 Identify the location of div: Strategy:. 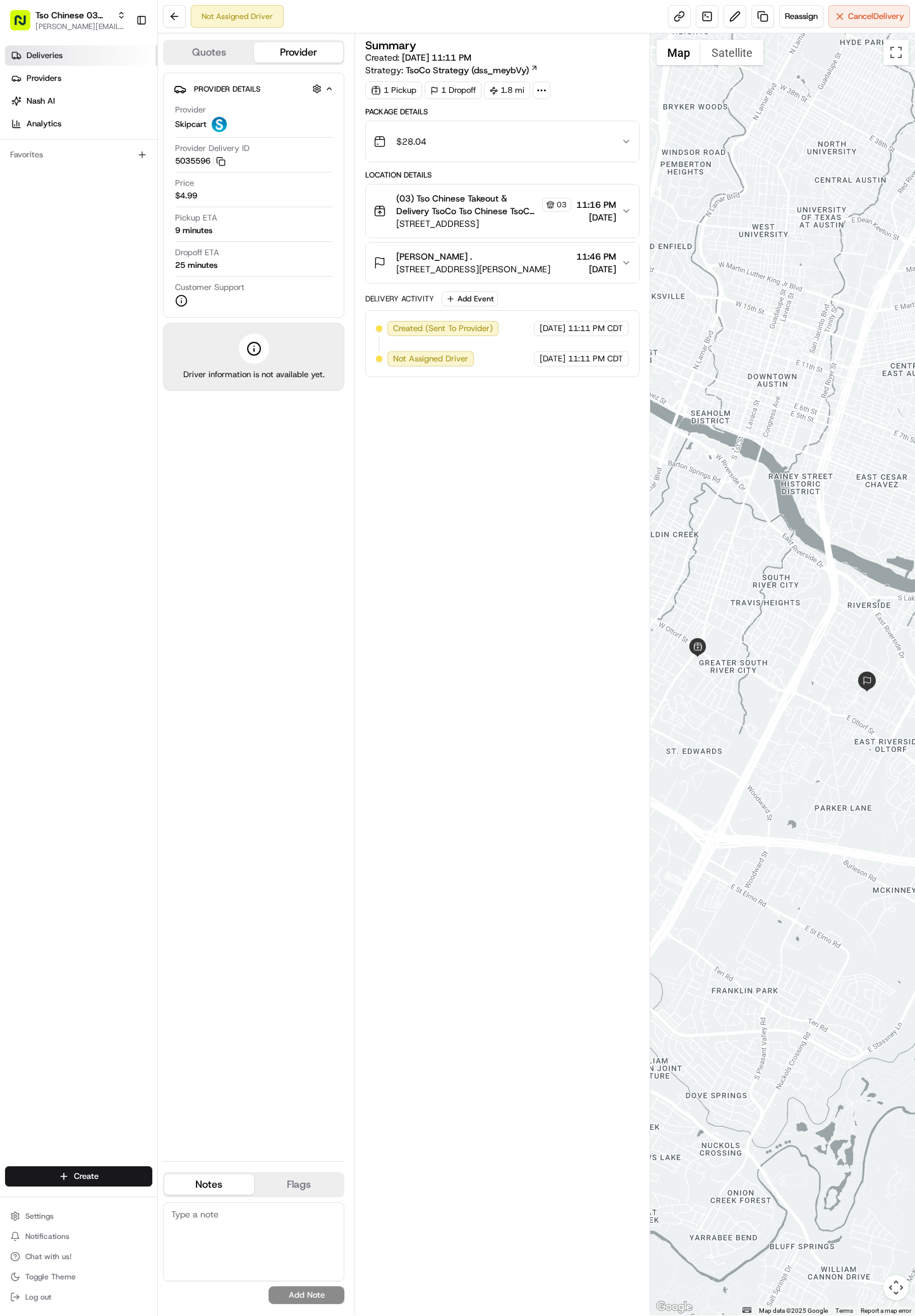
(452, 70).